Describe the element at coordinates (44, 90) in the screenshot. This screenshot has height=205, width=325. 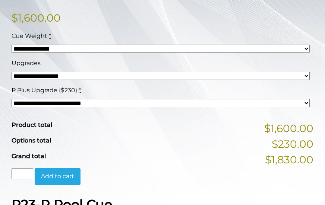
I see `span: P Plus Upgrade ($230)` at that location.